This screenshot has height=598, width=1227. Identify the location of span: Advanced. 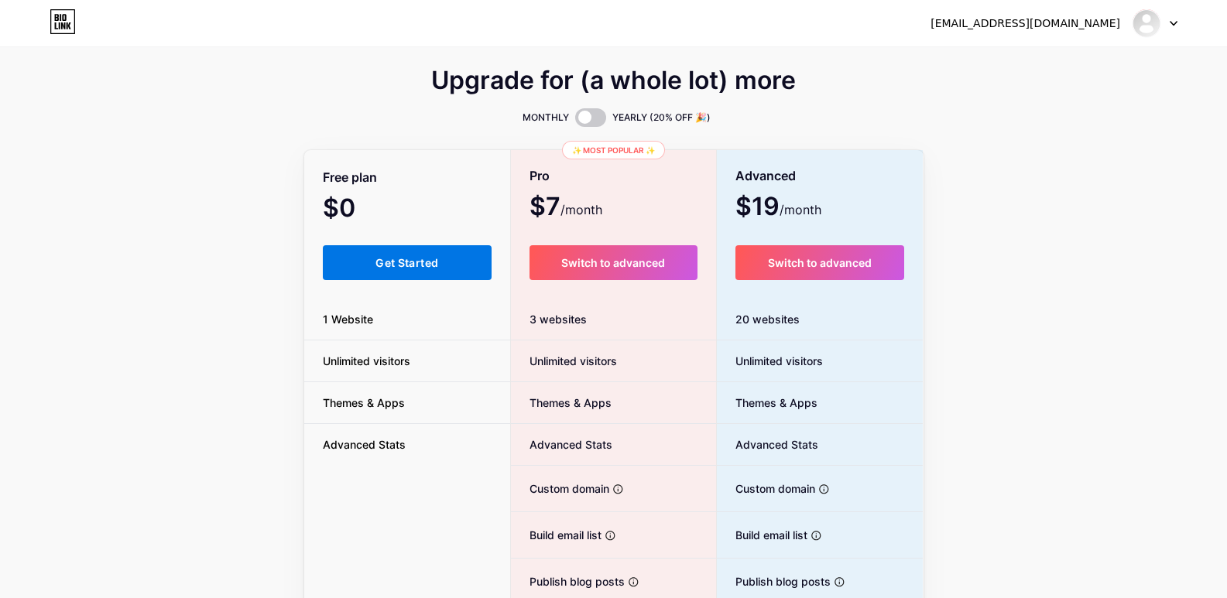
(766, 176).